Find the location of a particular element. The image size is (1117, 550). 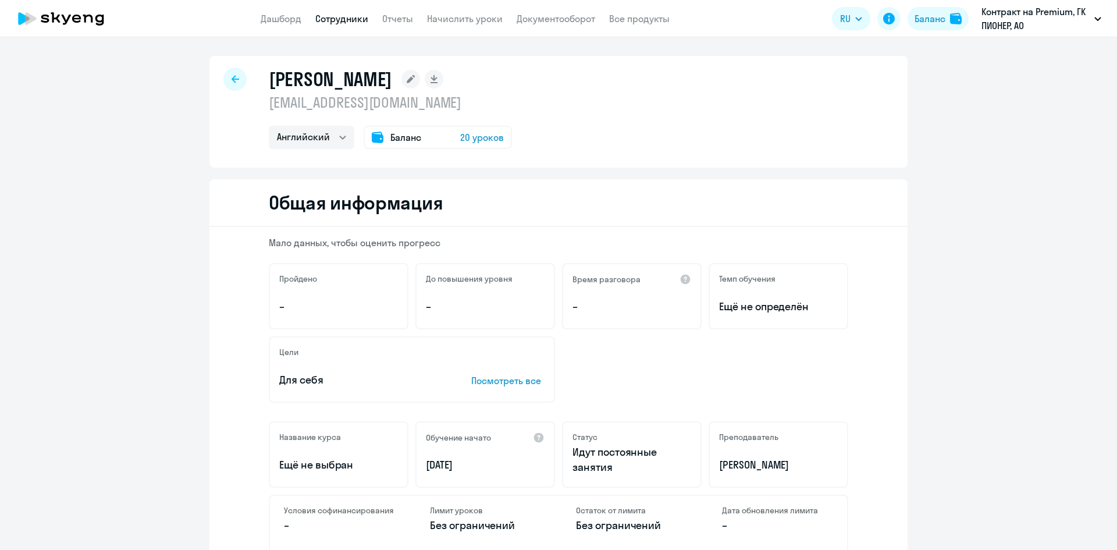

span: Ещё не определён is located at coordinates (778, 307).